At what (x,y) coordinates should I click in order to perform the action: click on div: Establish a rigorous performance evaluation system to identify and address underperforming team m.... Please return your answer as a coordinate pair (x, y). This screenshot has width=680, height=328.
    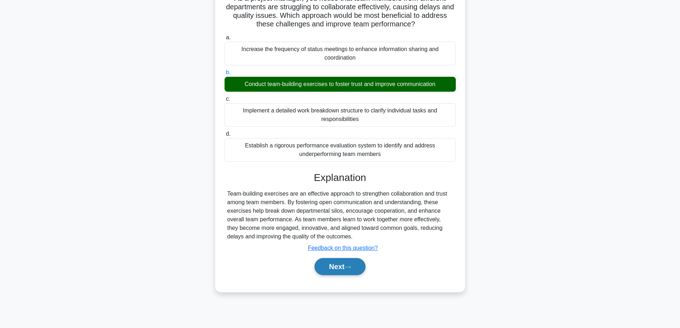
    Looking at the image, I should click on (340, 150).